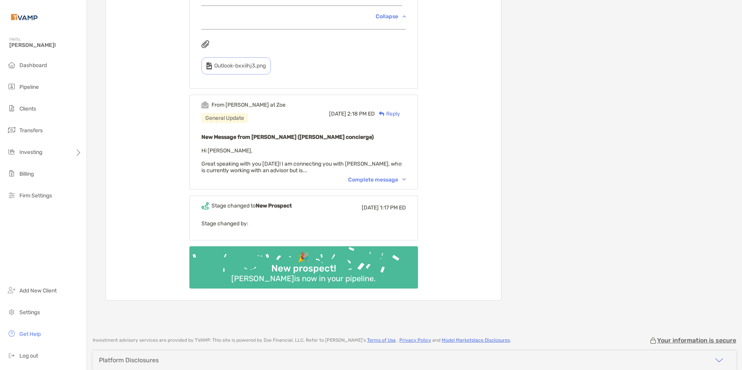  Describe the element at coordinates (30, 313) in the screenshot. I see `span: Settings` at that location.